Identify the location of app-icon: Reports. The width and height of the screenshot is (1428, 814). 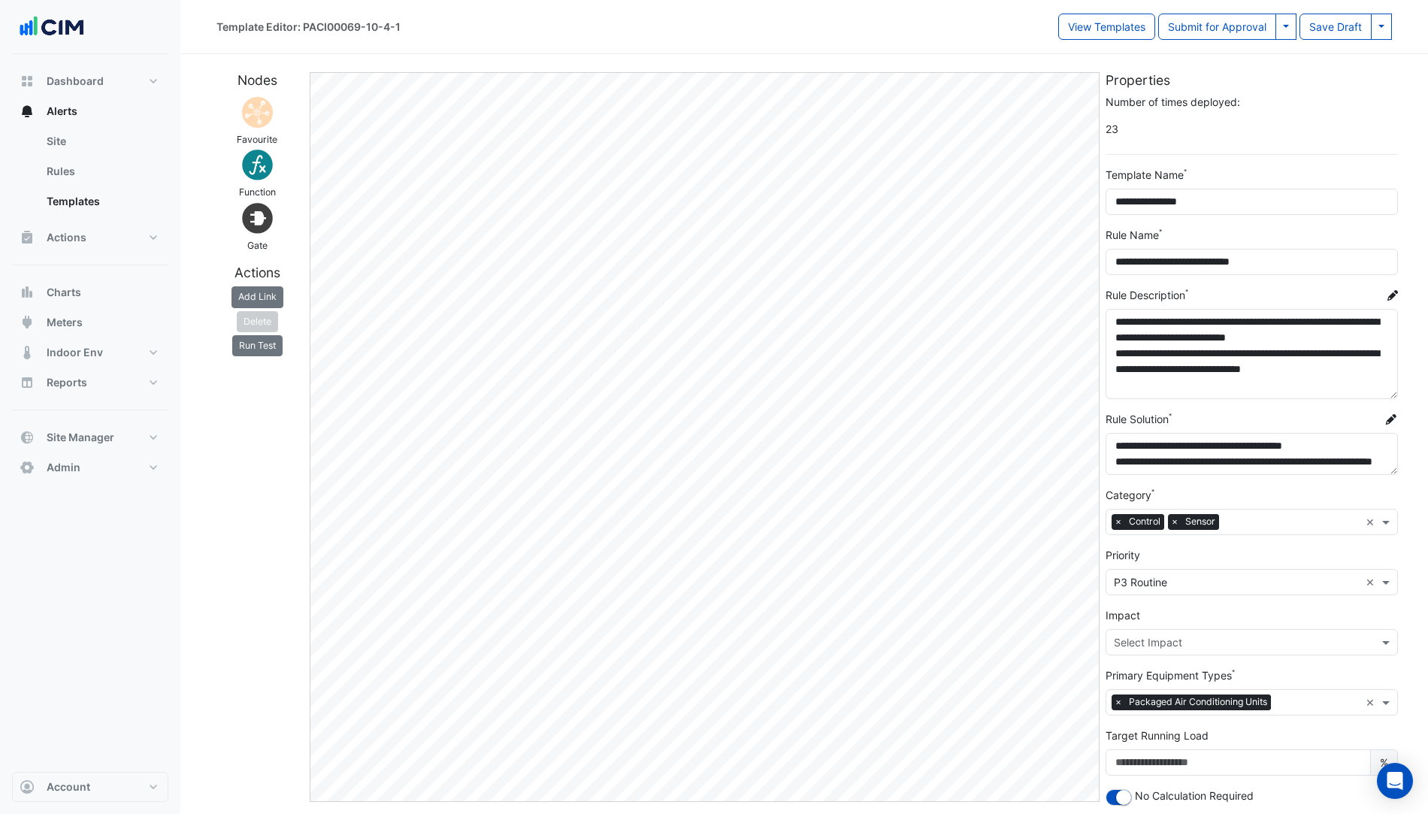
(27, 382).